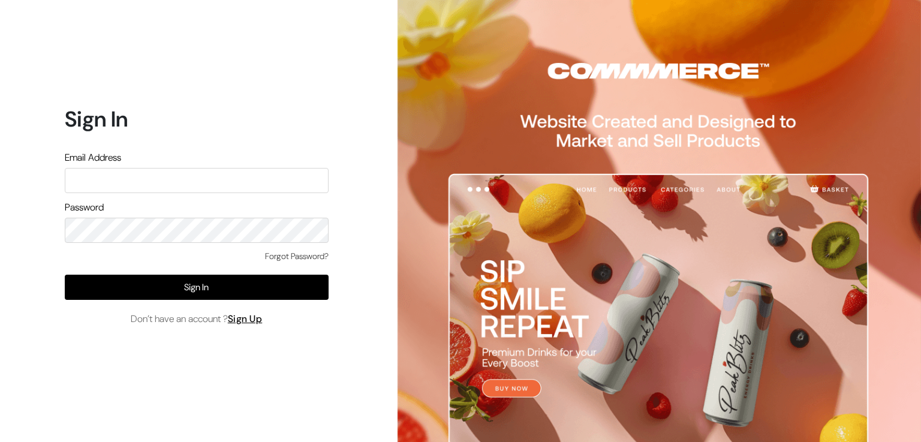 The image size is (921, 442). What do you see at coordinates (245, 318) in the screenshot?
I see `a: Sign Up` at bounding box center [245, 318].